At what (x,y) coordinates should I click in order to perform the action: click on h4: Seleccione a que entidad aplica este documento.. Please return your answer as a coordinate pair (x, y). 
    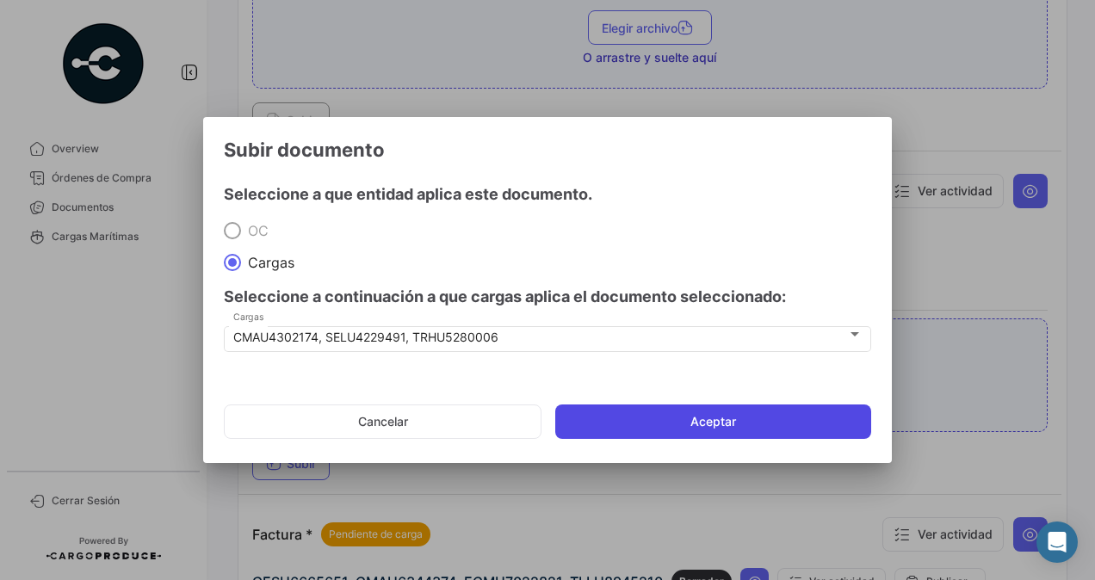
    Looking at the image, I should click on (408, 194).